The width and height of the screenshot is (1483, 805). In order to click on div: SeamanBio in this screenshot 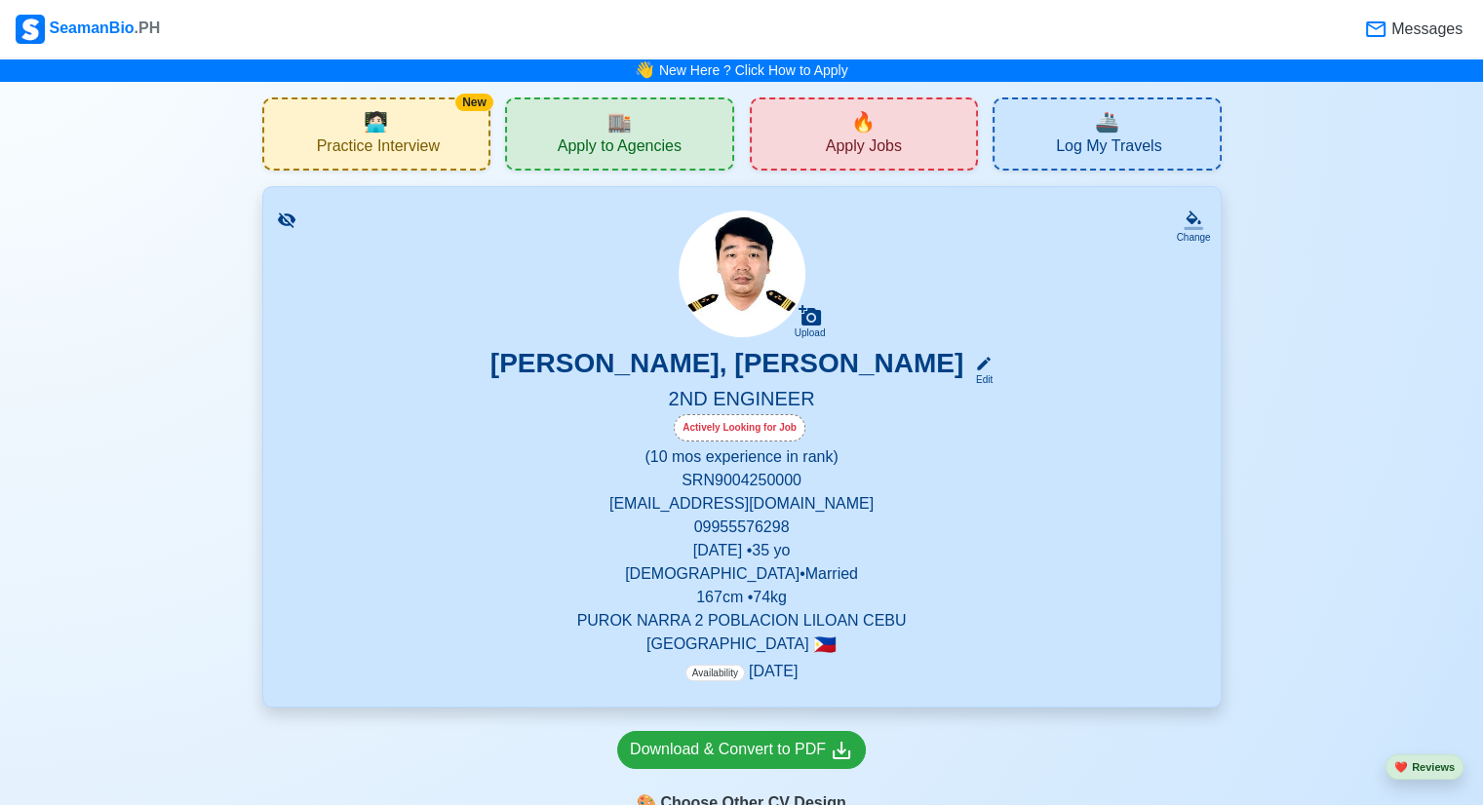, I will do `click(88, 29)`.